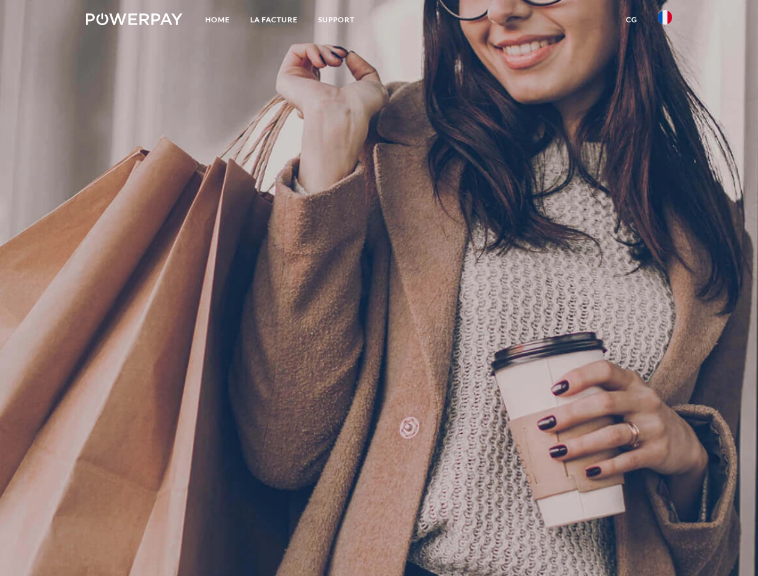 The height and width of the screenshot is (576, 758). What do you see at coordinates (274, 20) in the screenshot?
I see `a: LA FACTURE` at bounding box center [274, 20].